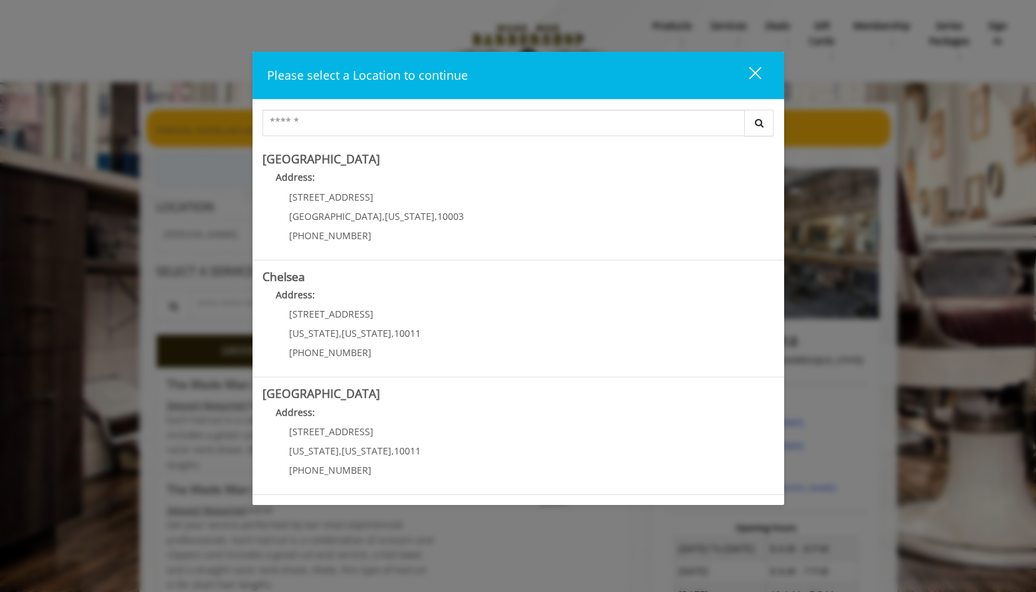  What do you see at coordinates (504, 123) in the screenshot?
I see `input: Search Center` at bounding box center [504, 123].